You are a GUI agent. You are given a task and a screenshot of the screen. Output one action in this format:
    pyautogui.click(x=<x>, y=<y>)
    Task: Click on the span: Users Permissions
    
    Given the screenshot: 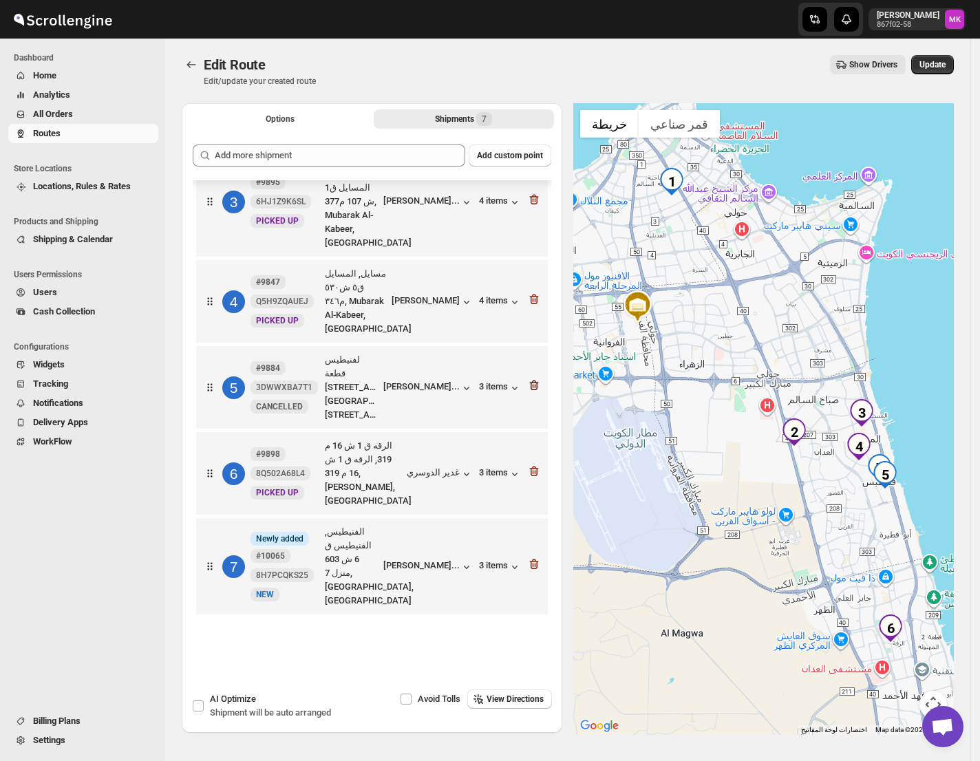 What is the action you would take?
    pyautogui.click(x=86, y=275)
    